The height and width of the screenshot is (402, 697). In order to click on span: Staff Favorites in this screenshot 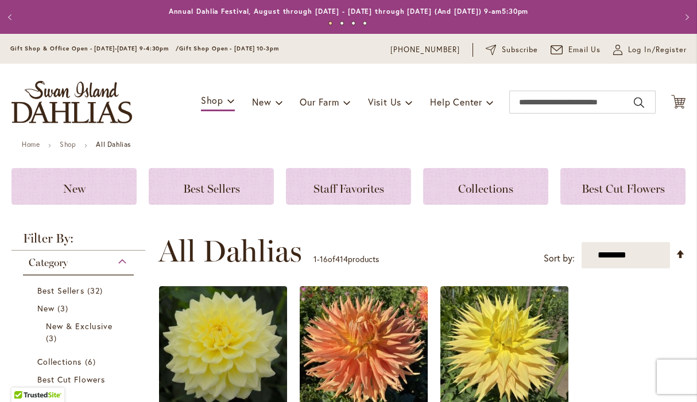, I will do `click(348, 189)`.